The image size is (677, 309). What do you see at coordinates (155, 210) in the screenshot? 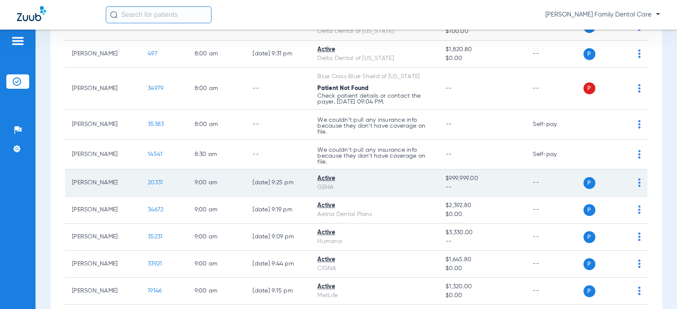
I see `span: 34672` at bounding box center [155, 210].